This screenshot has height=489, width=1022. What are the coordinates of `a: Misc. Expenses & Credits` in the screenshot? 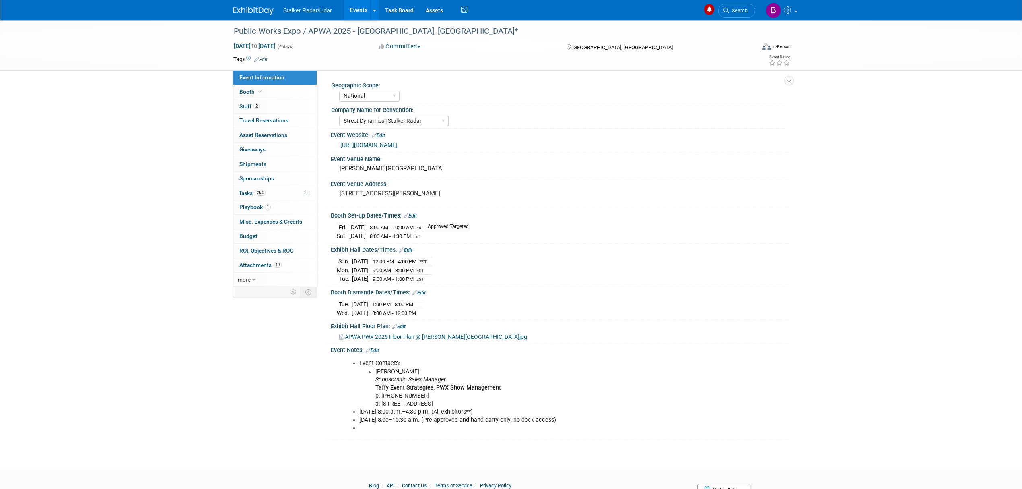 It's located at (275, 221).